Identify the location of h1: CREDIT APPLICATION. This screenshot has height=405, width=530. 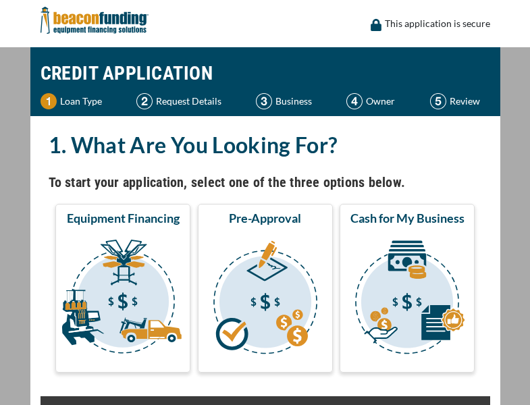
(266, 74).